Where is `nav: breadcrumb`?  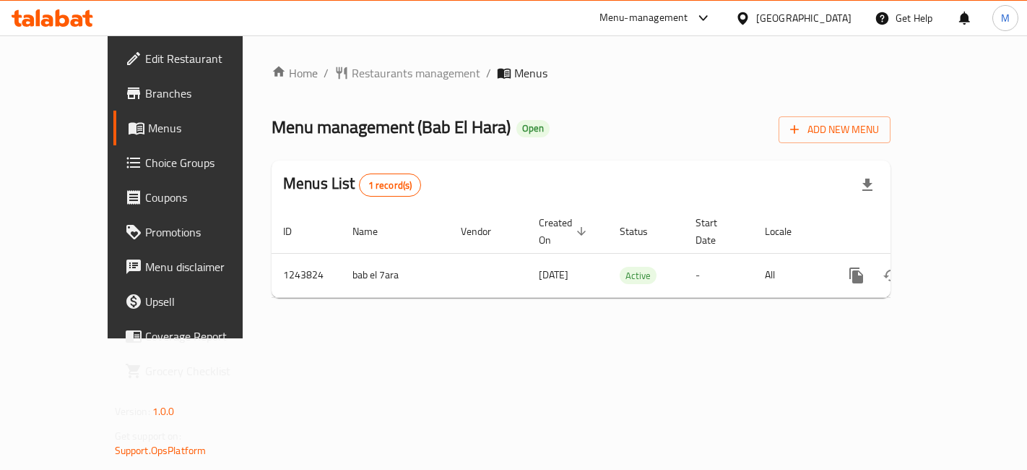
nav: breadcrumb is located at coordinates (581, 73).